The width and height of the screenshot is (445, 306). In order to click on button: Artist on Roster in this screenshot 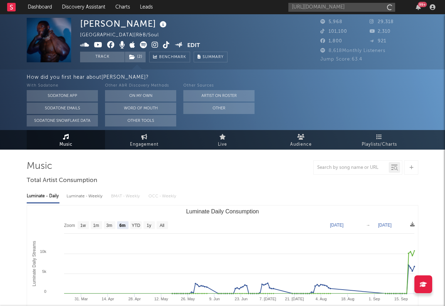, I will do `click(219, 96)`.